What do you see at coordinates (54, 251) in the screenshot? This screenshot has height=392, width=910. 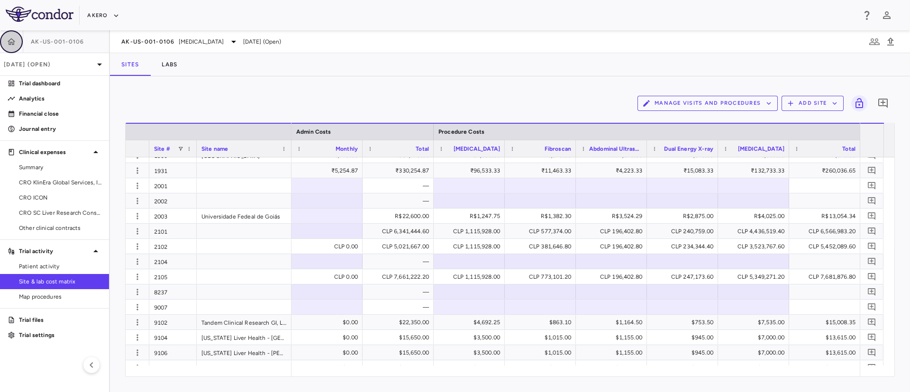 I see `p: Trial activity` at bounding box center [54, 251].